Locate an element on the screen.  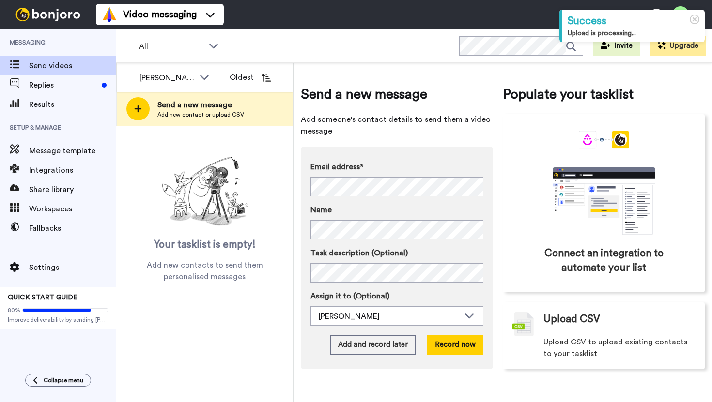
a: Invite is located at coordinates (616, 46).